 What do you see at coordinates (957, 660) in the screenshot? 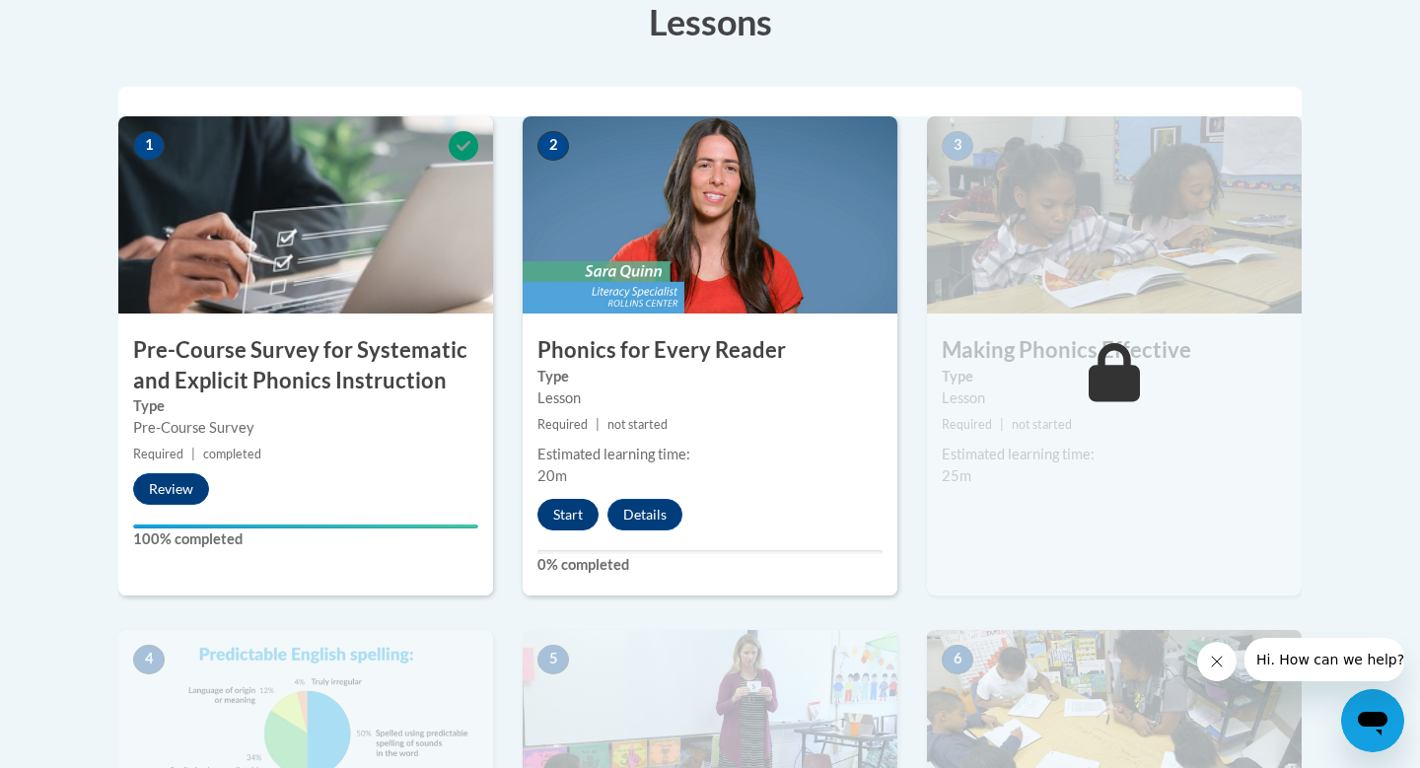
I see `span: 6` at bounding box center [957, 660].